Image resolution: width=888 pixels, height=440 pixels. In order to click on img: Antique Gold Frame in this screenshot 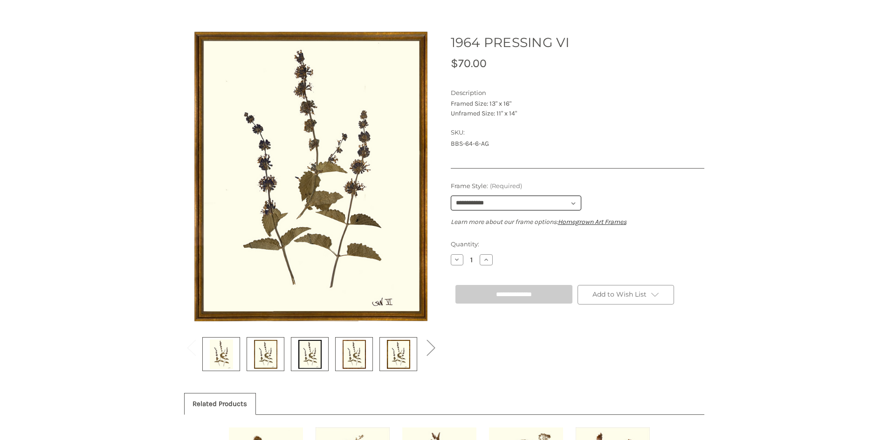, I will do `click(266, 354)`.